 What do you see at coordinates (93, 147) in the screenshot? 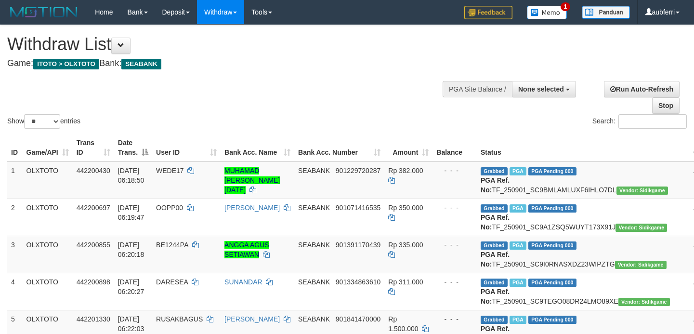
I see `th: Trans ID: activate to sort column ascending` at bounding box center [93, 147].